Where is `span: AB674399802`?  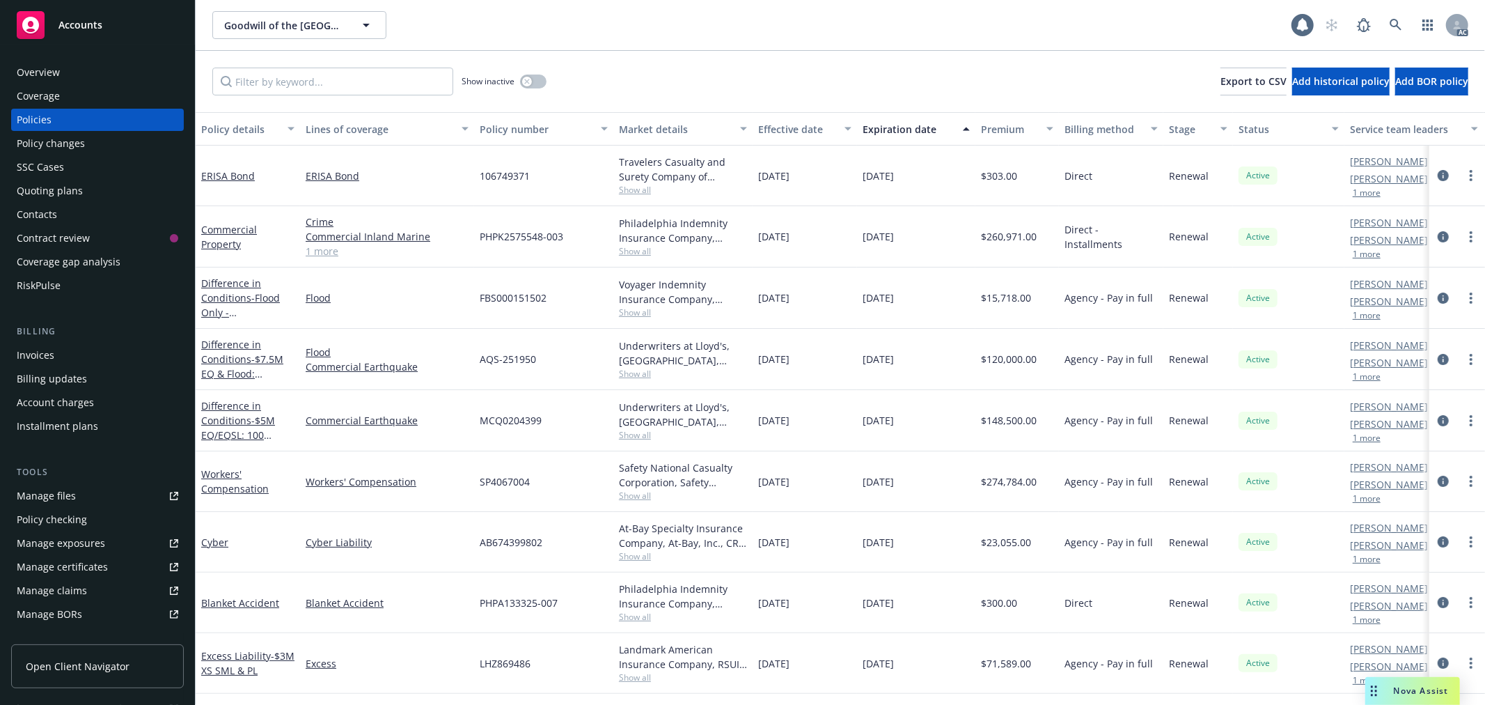 span: AB674399802 is located at coordinates (511, 542).